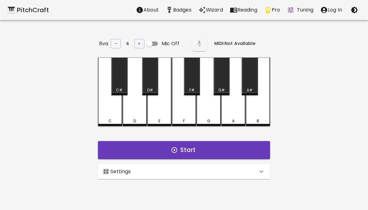 This screenshot has height=210, width=368. I want to click on button: Tuning Quiz, so click(300, 10).